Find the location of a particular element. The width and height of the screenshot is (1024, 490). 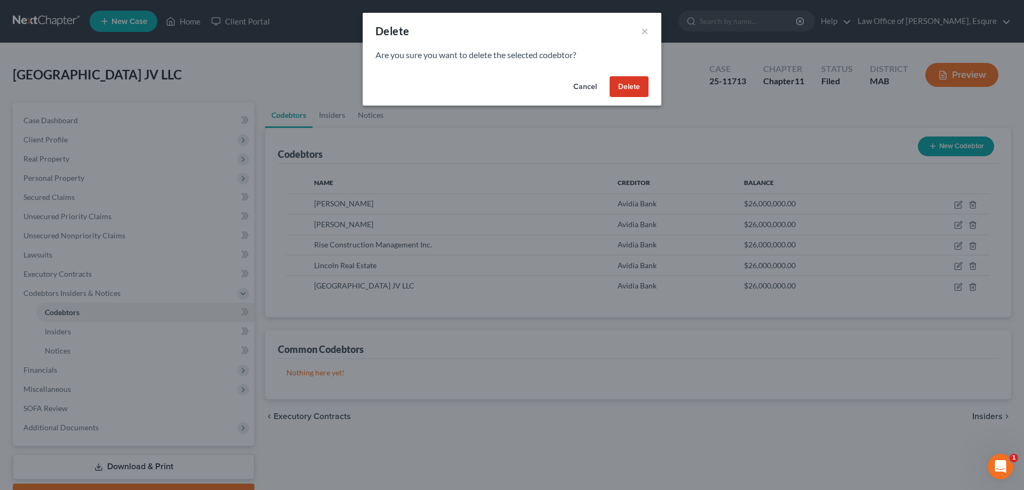

button: Delete is located at coordinates (629, 87).